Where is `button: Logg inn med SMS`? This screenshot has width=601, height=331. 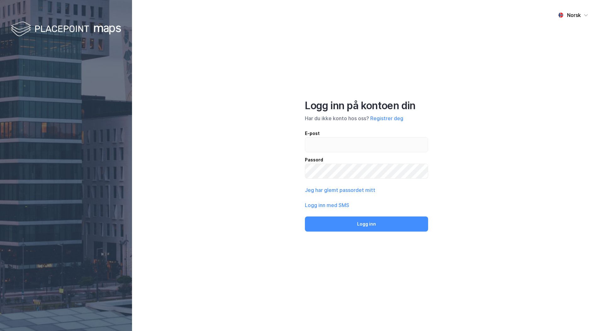
button: Logg inn med SMS is located at coordinates (327, 205).